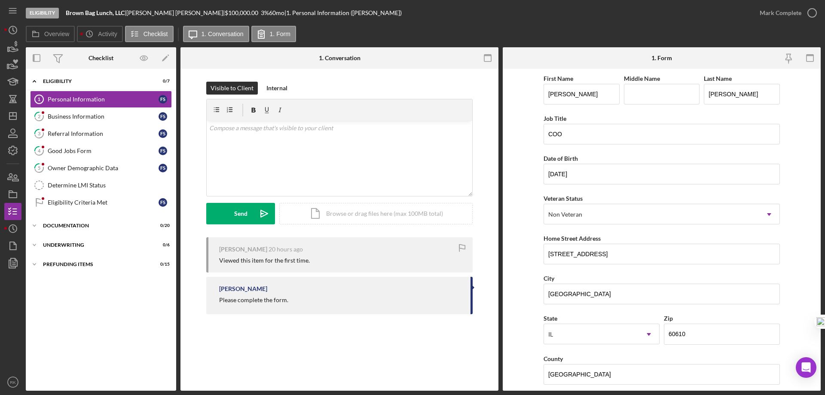  I want to click on label: Checklist, so click(156, 34).